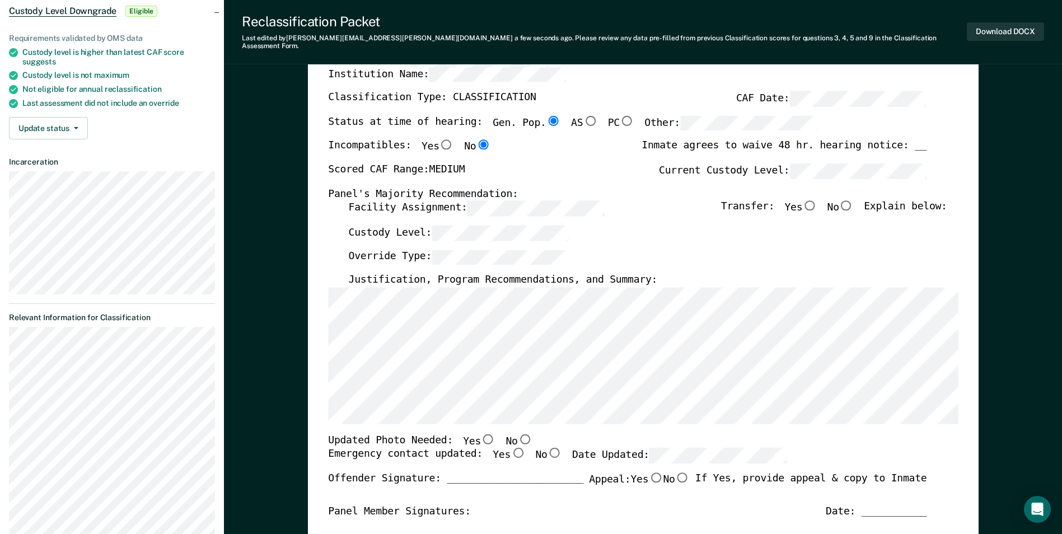 The width and height of the screenshot is (1062, 534). What do you see at coordinates (500, 256) in the screenshot?
I see `input: Override Type:` at bounding box center [500, 256].